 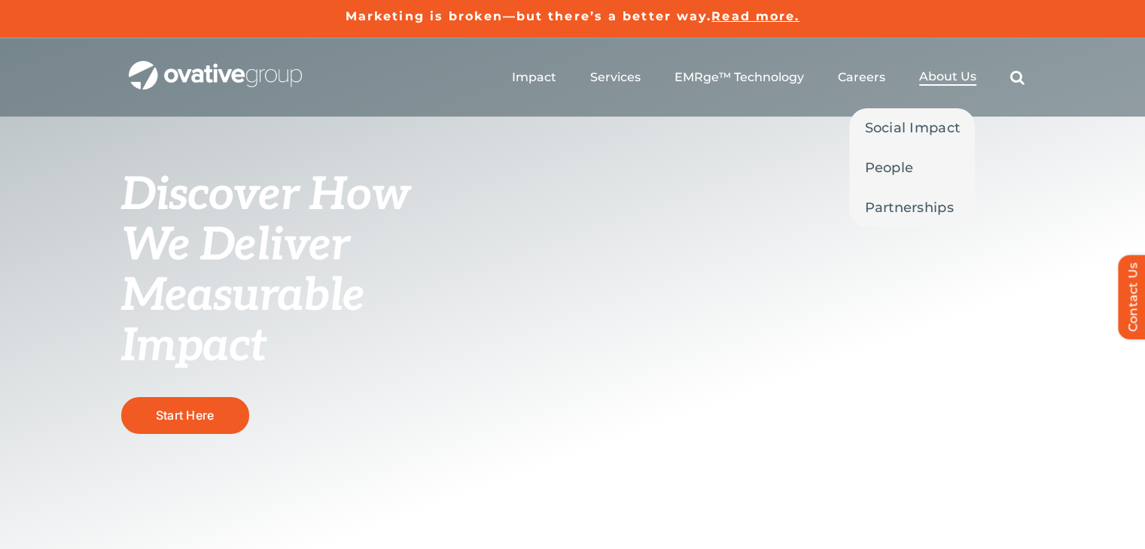 What do you see at coordinates (911, 208) in the screenshot?
I see `a: Partnerships` at bounding box center [911, 208].